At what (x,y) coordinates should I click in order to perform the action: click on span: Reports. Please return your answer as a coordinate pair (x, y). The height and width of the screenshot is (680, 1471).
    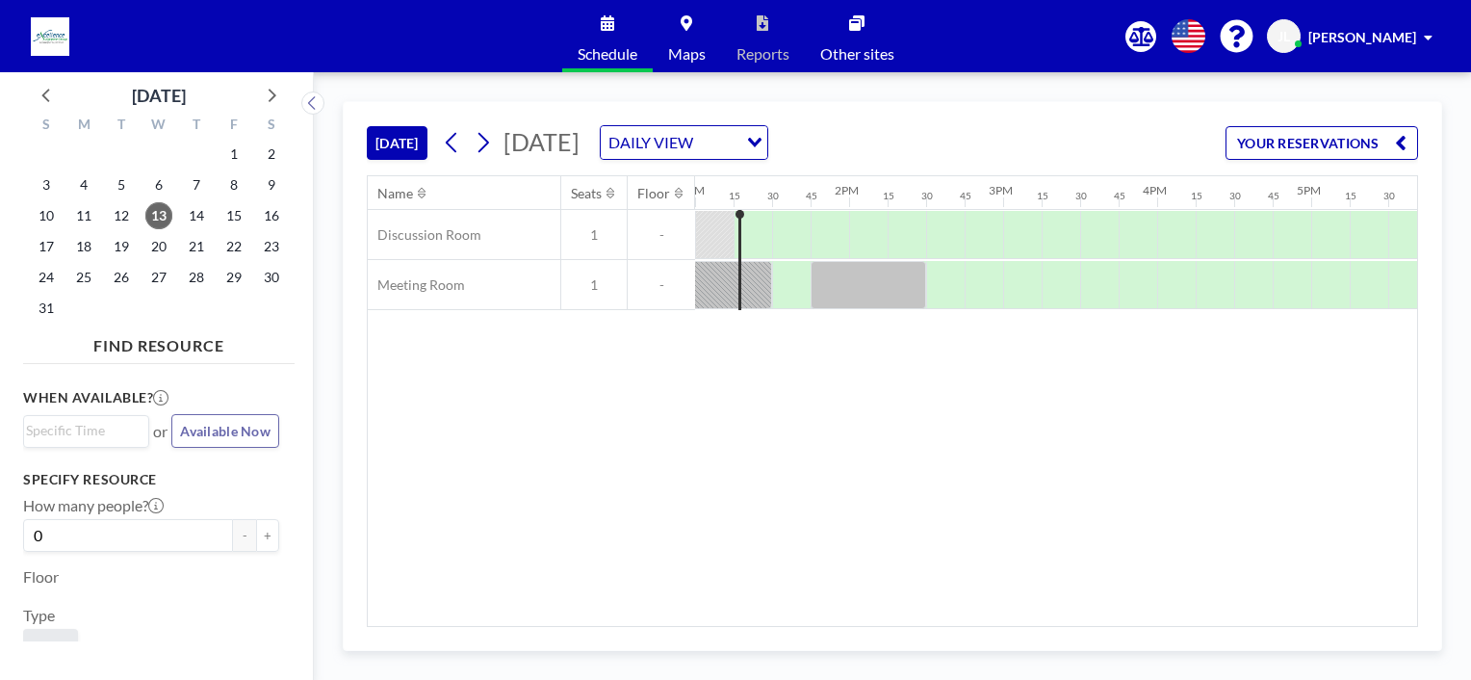
    Looking at the image, I should click on (762, 54).